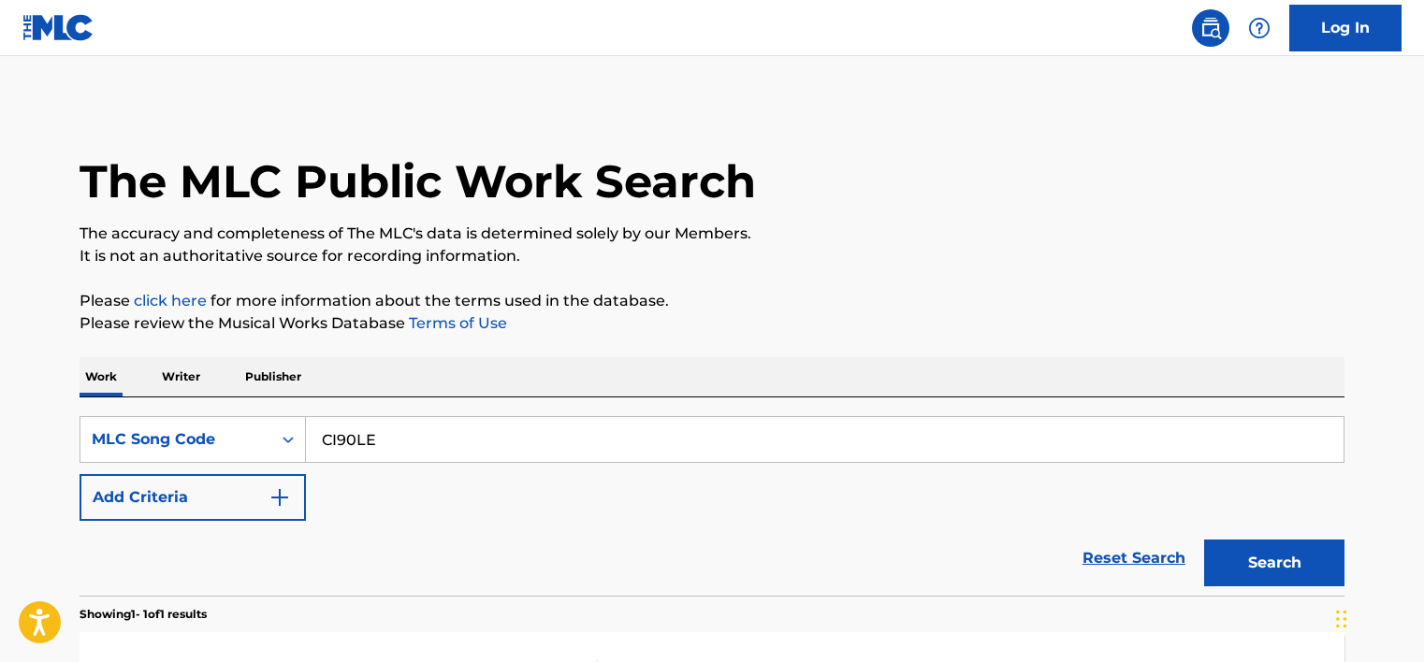 The width and height of the screenshot is (1424, 662). What do you see at coordinates (1210, 28) in the screenshot?
I see `img: search` at bounding box center [1210, 28].